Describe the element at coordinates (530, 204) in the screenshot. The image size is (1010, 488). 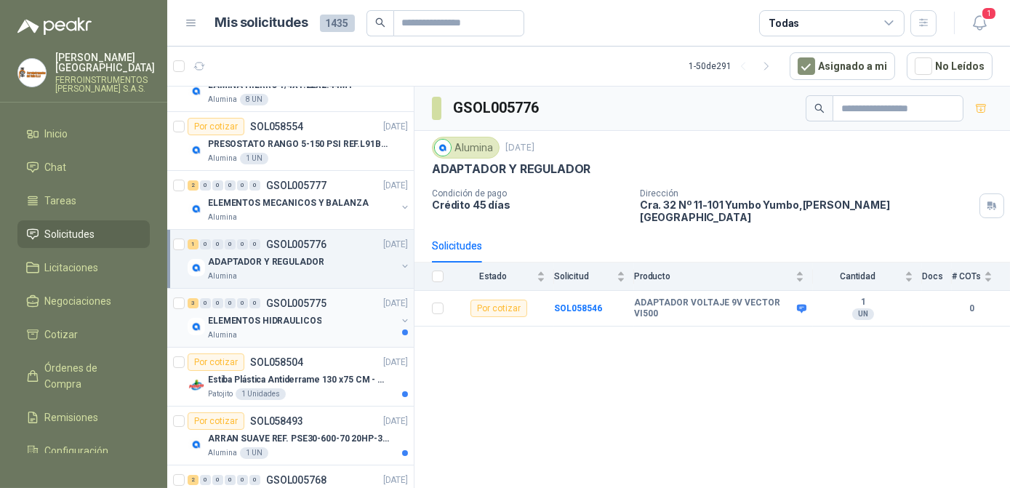
I see `p: Crédito 45 días` at that location.